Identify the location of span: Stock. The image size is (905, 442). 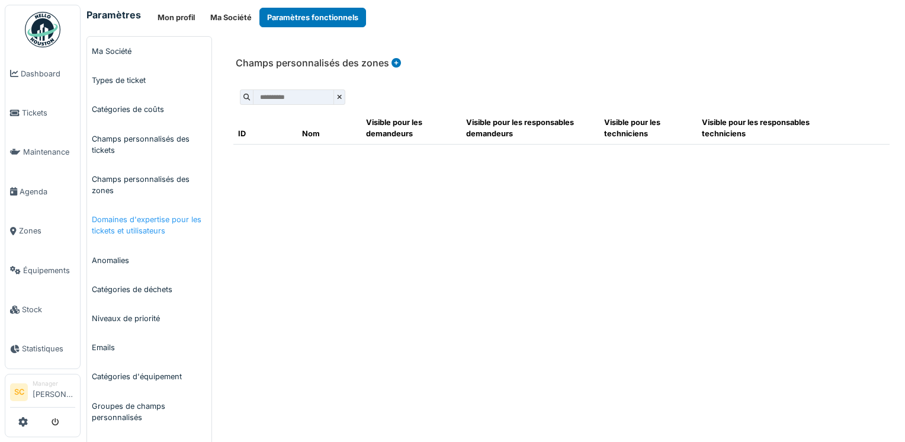
(49, 309).